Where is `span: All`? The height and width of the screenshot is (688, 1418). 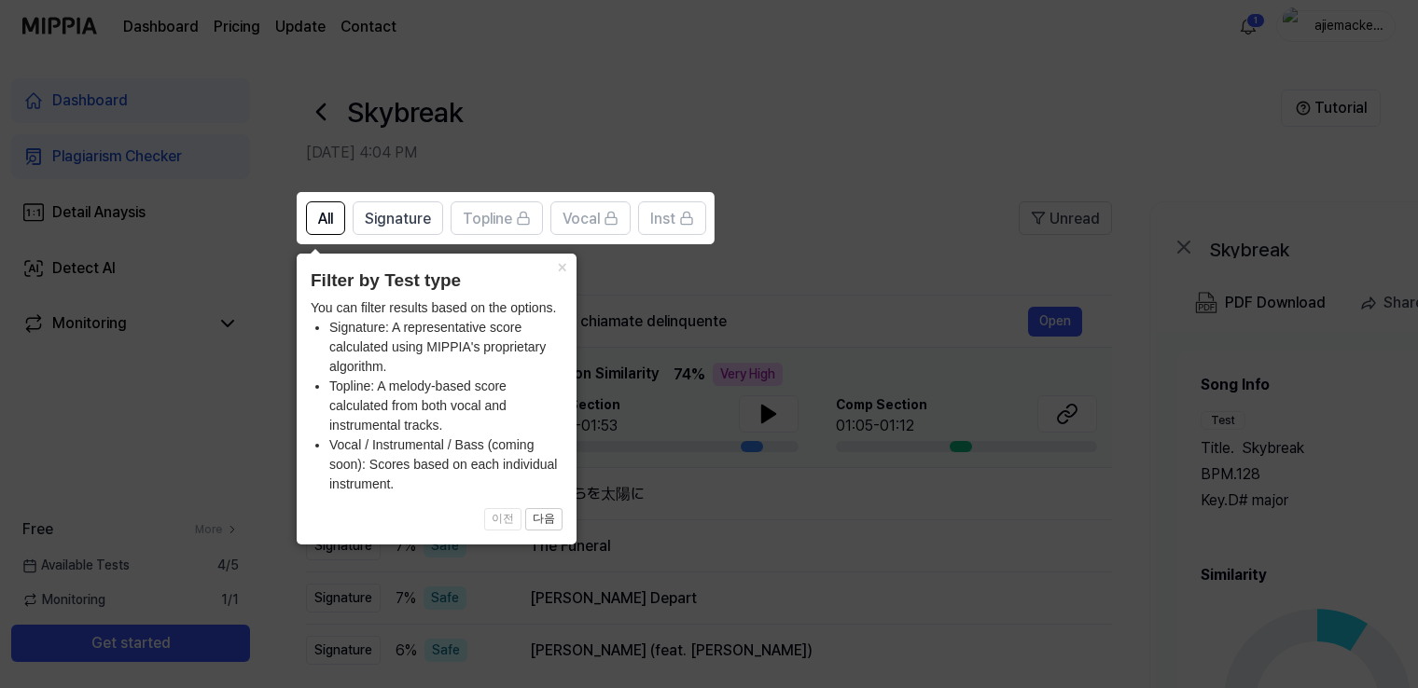
span: All is located at coordinates (325, 219).